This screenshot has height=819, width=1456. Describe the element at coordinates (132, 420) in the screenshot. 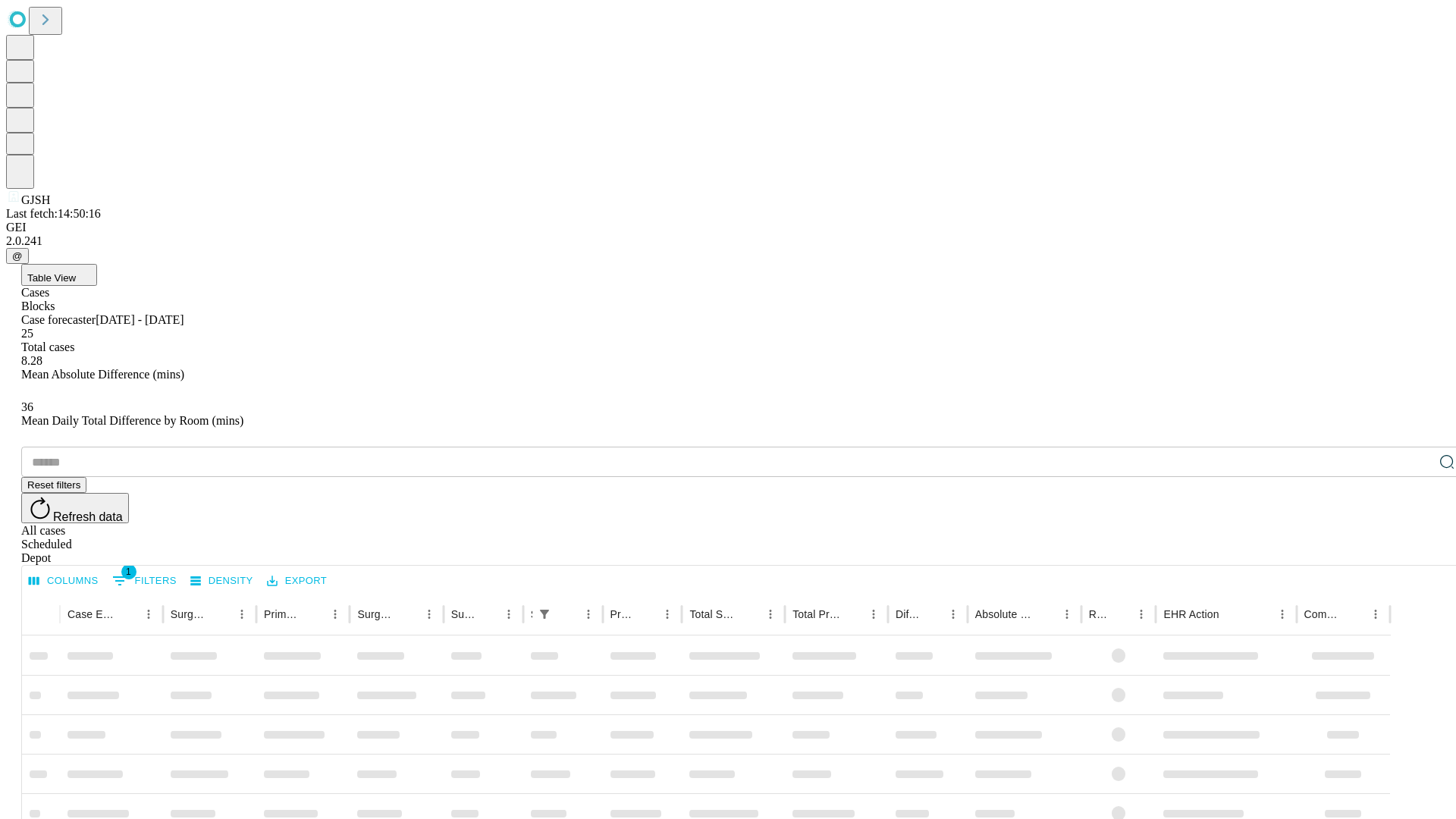

I see `span: Mean Daily Total Difference by Room (mins)` at that location.